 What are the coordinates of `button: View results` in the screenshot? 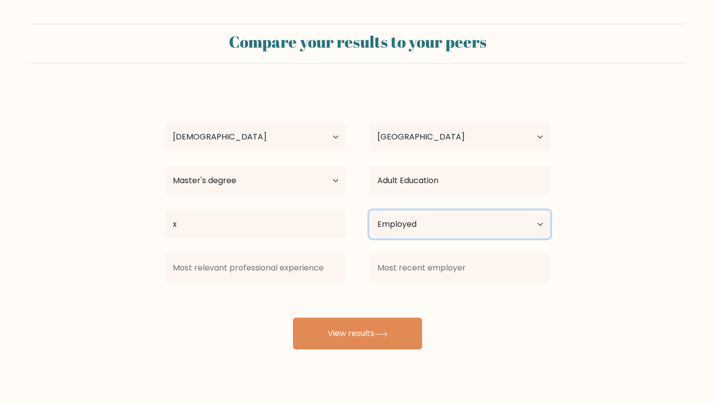 It's located at (358, 334).